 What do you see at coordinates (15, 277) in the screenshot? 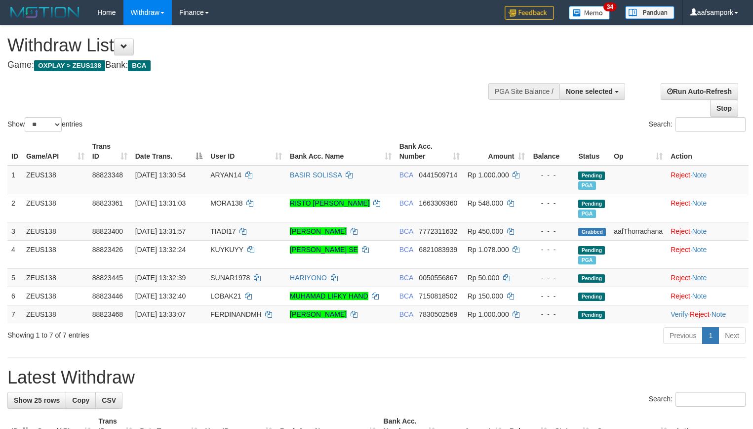
I see `td: 5` at bounding box center [15, 277].